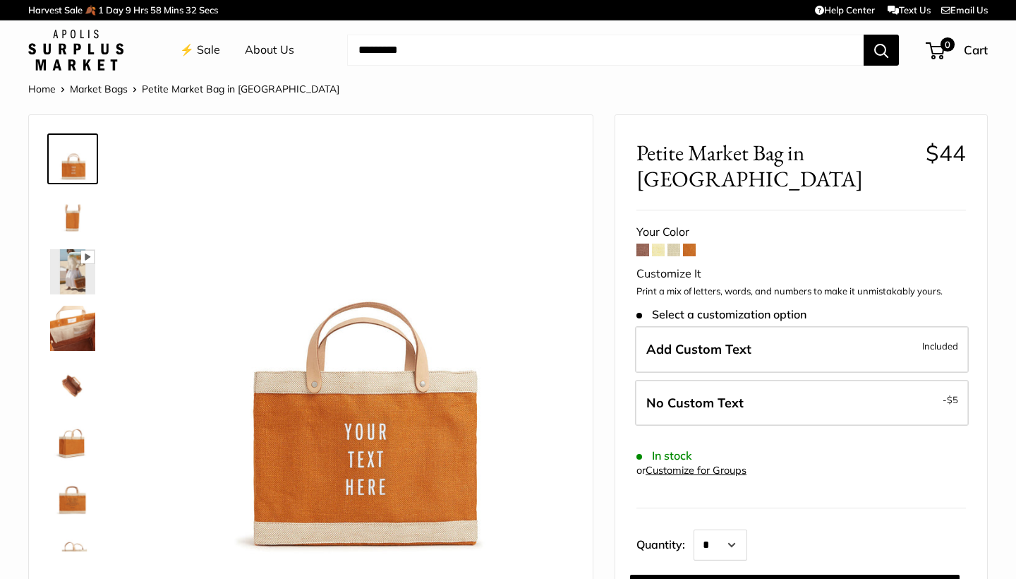 The width and height of the screenshot is (1016, 579). I want to click on span: Select a customization option, so click(721, 314).